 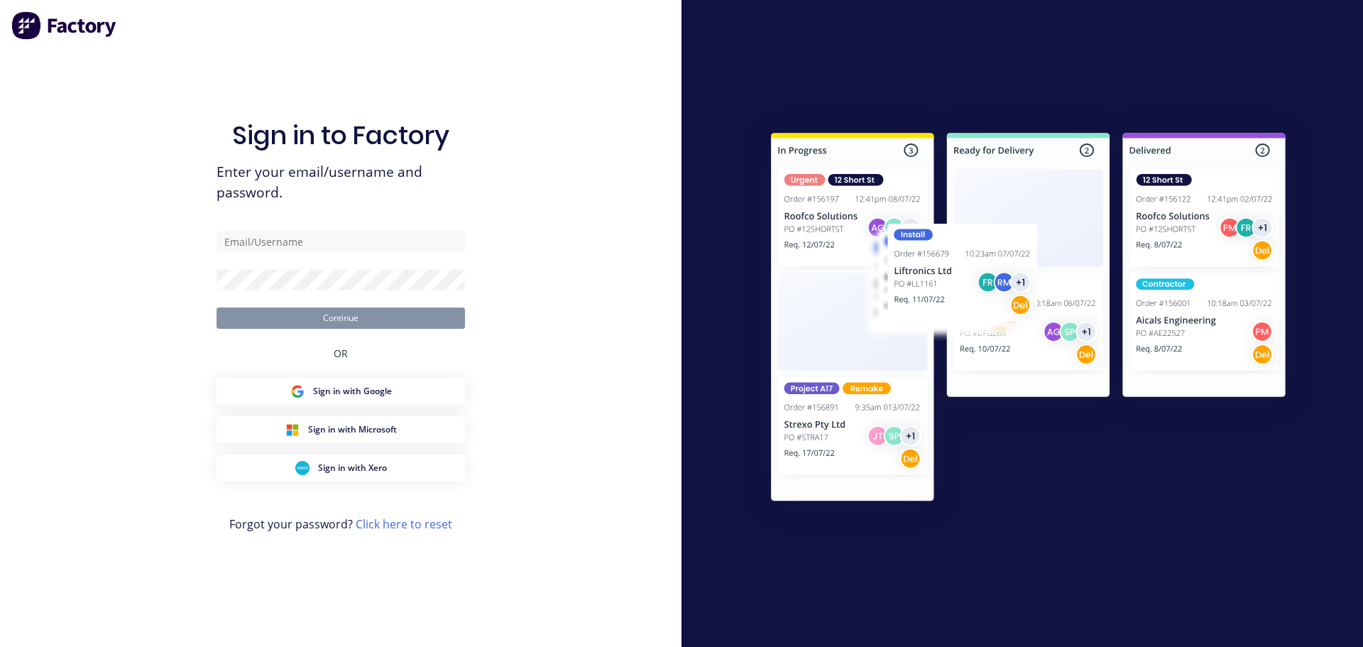 I want to click on a: Click here to reset, so click(x=404, y=524).